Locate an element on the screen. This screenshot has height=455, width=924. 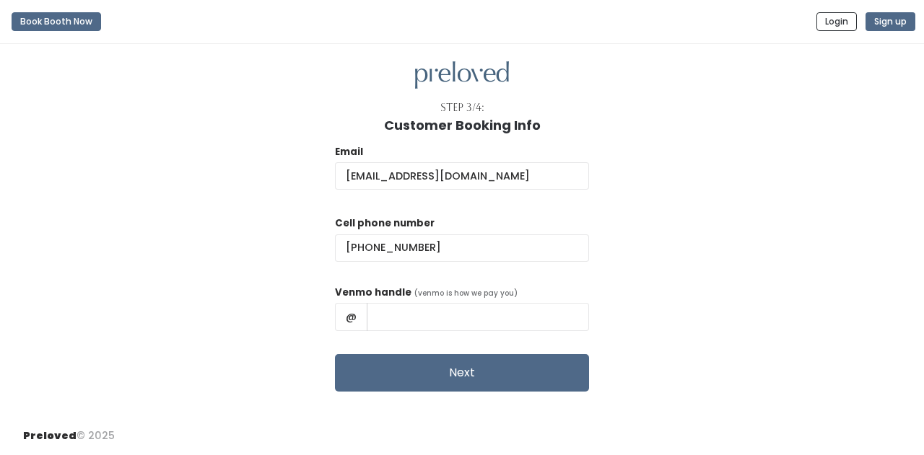
span: (venmo is how we pay you) is located at coordinates (465, 293).